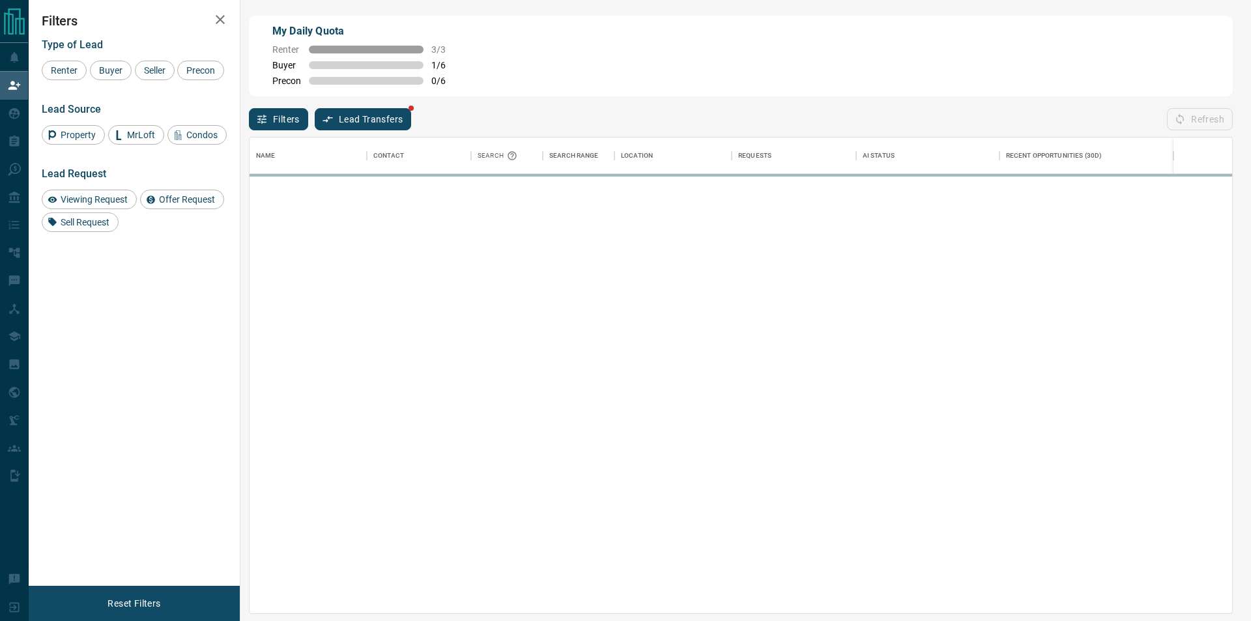 The image size is (1251, 621). What do you see at coordinates (446, 81) in the screenshot?
I see `span: 0 / 6` at bounding box center [446, 81].